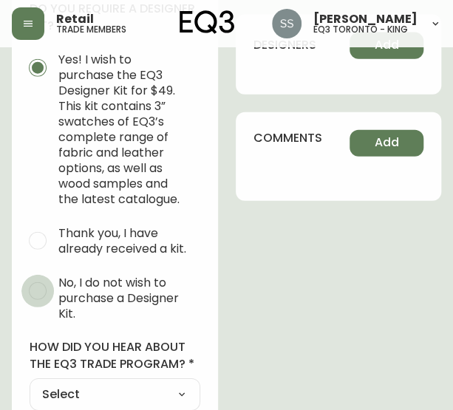 The image size is (453, 410). I want to click on label: how did you hear about the eq3 trade program?, so click(115, 356).